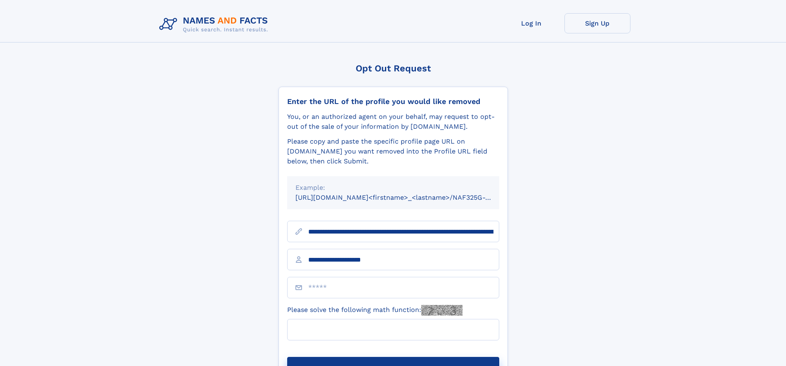 The width and height of the screenshot is (786, 366). I want to click on a: Sign Up, so click(598, 23).